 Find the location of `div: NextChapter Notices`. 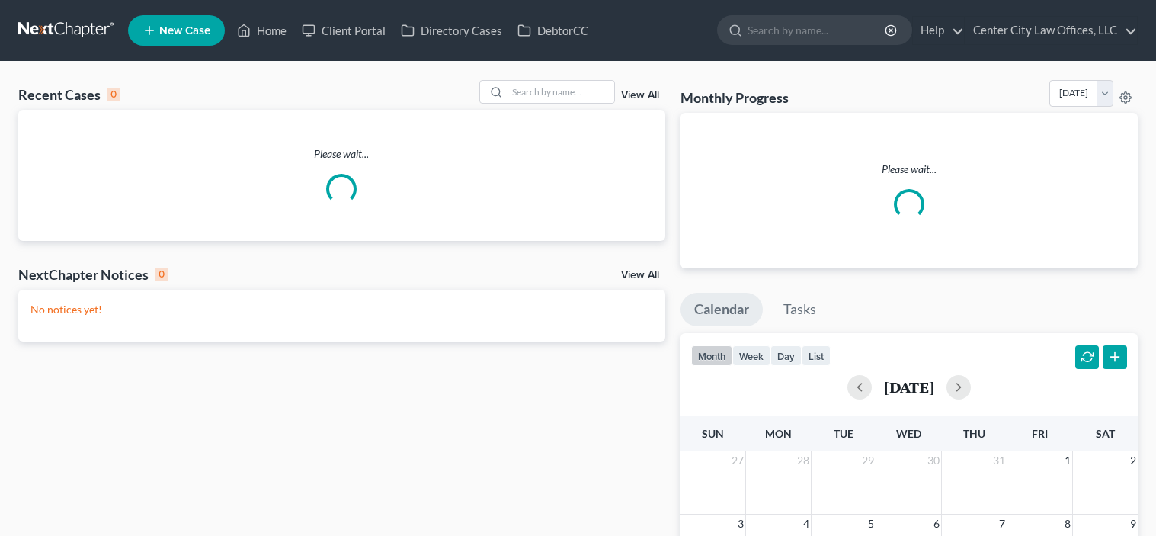

div: NextChapter Notices is located at coordinates (93, 274).